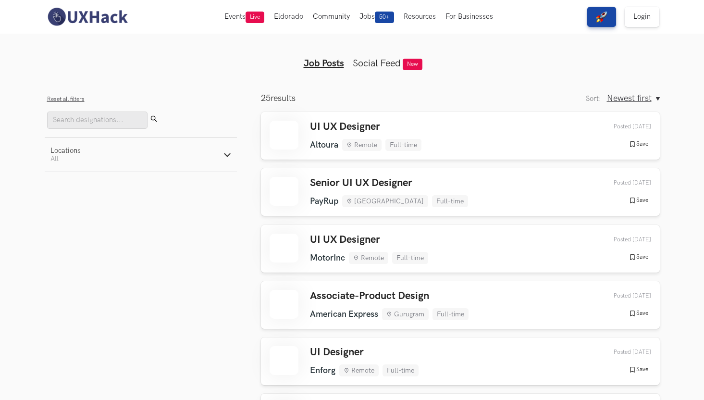 The image size is (704, 400). I want to click on div: 29th Sep, so click(621, 126).